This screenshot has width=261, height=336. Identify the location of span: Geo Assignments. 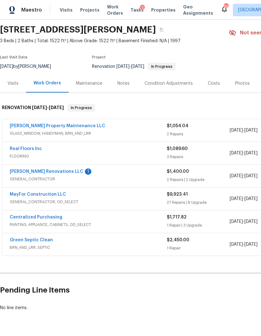
(198, 10).